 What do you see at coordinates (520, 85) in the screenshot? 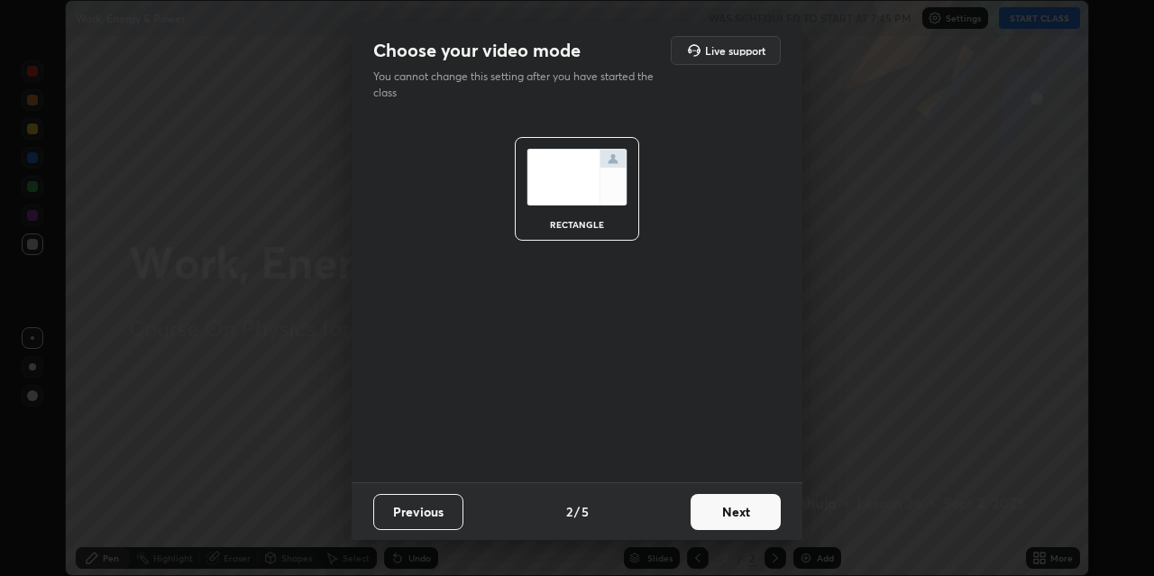
I see `p: You cannot change this setting after you have started the class` at bounding box center [520, 85].